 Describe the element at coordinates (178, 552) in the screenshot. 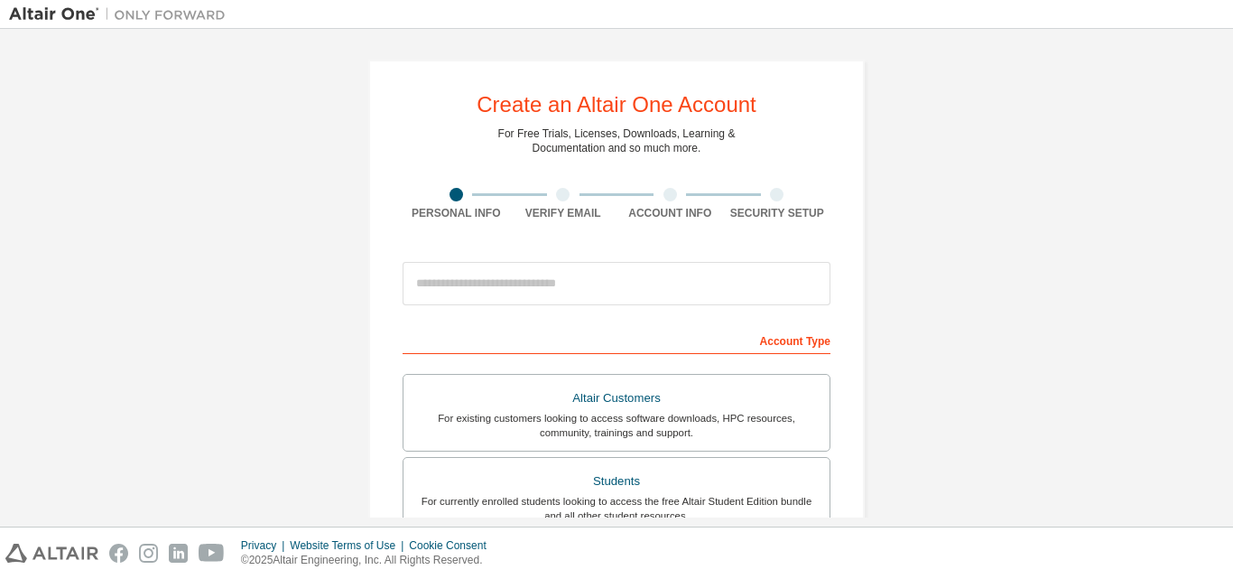

I see `img: linkedin.svg` at that location.